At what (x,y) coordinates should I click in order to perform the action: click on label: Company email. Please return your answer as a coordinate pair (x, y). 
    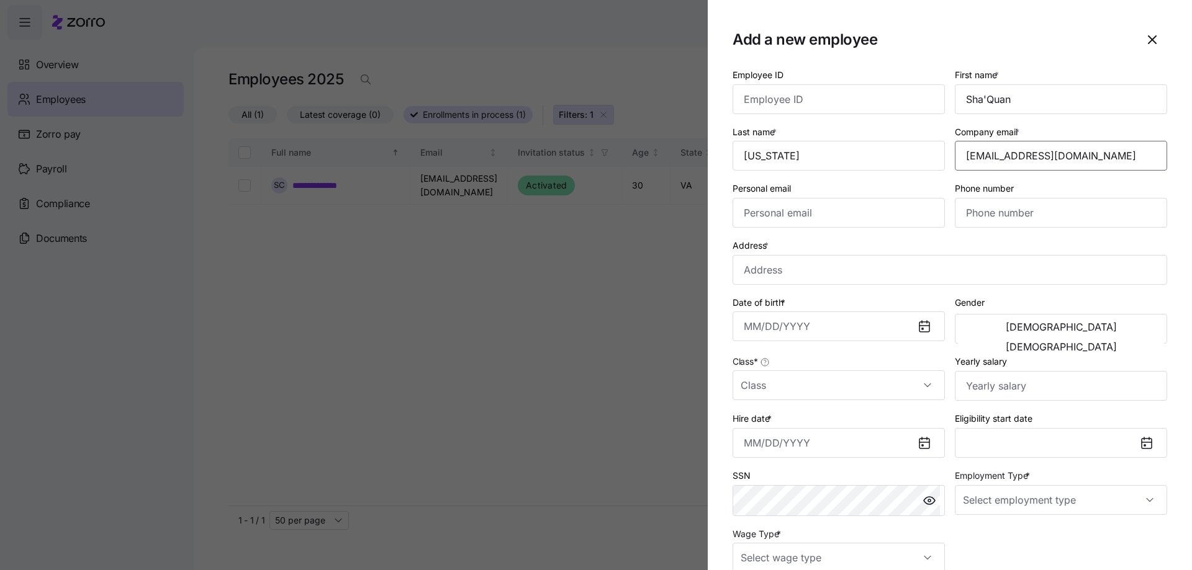
    Looking at the image, I should click on (988, 132).